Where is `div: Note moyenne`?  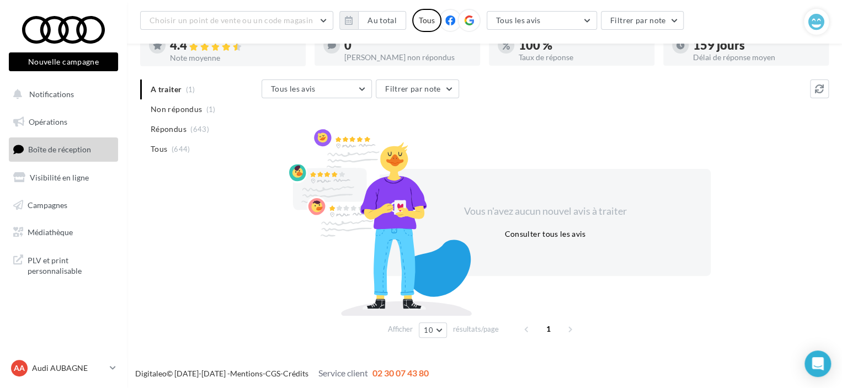
div: Note moyenne is located at coordinates (233, 58).